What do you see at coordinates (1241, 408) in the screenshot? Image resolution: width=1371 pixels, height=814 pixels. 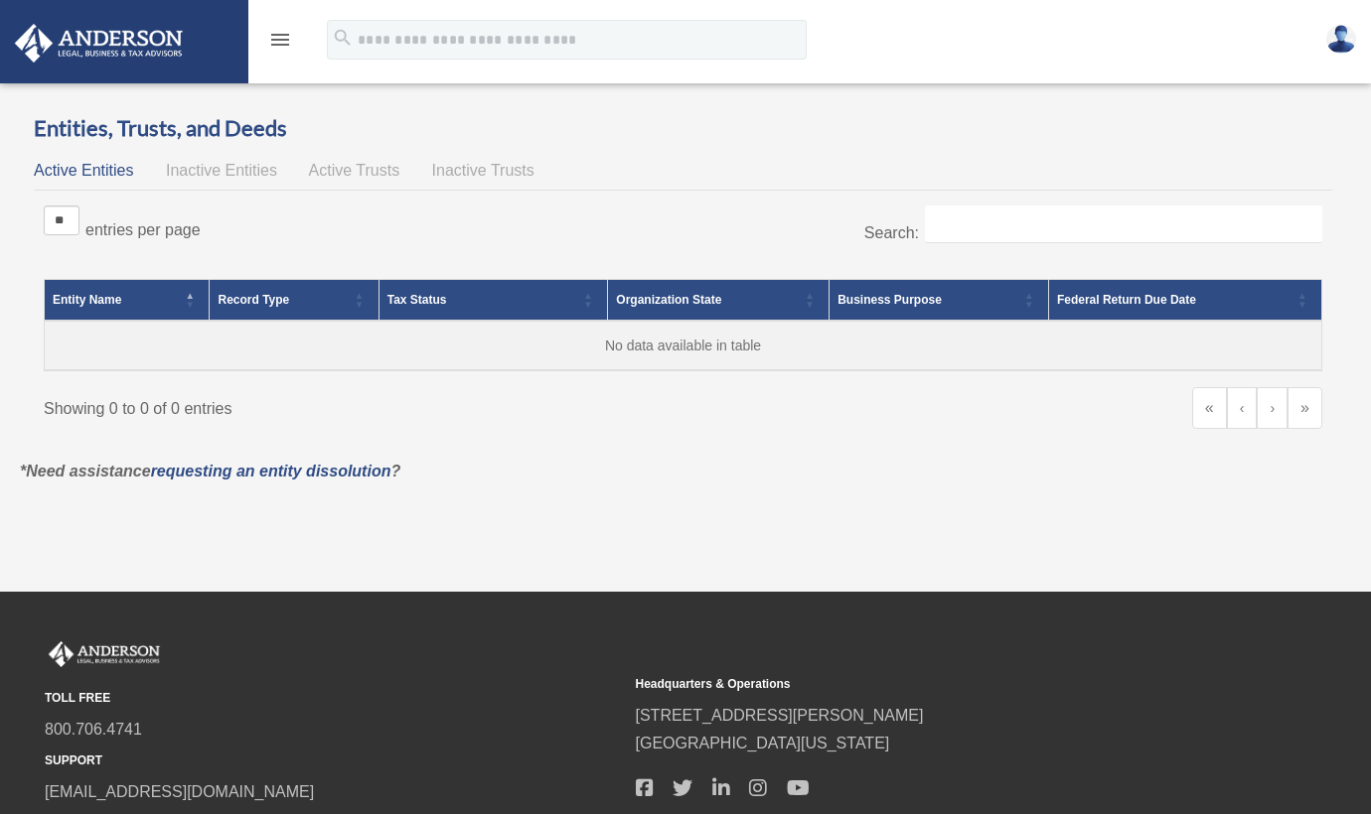 I see `a: Previous` at bounding box center [1241, 408].